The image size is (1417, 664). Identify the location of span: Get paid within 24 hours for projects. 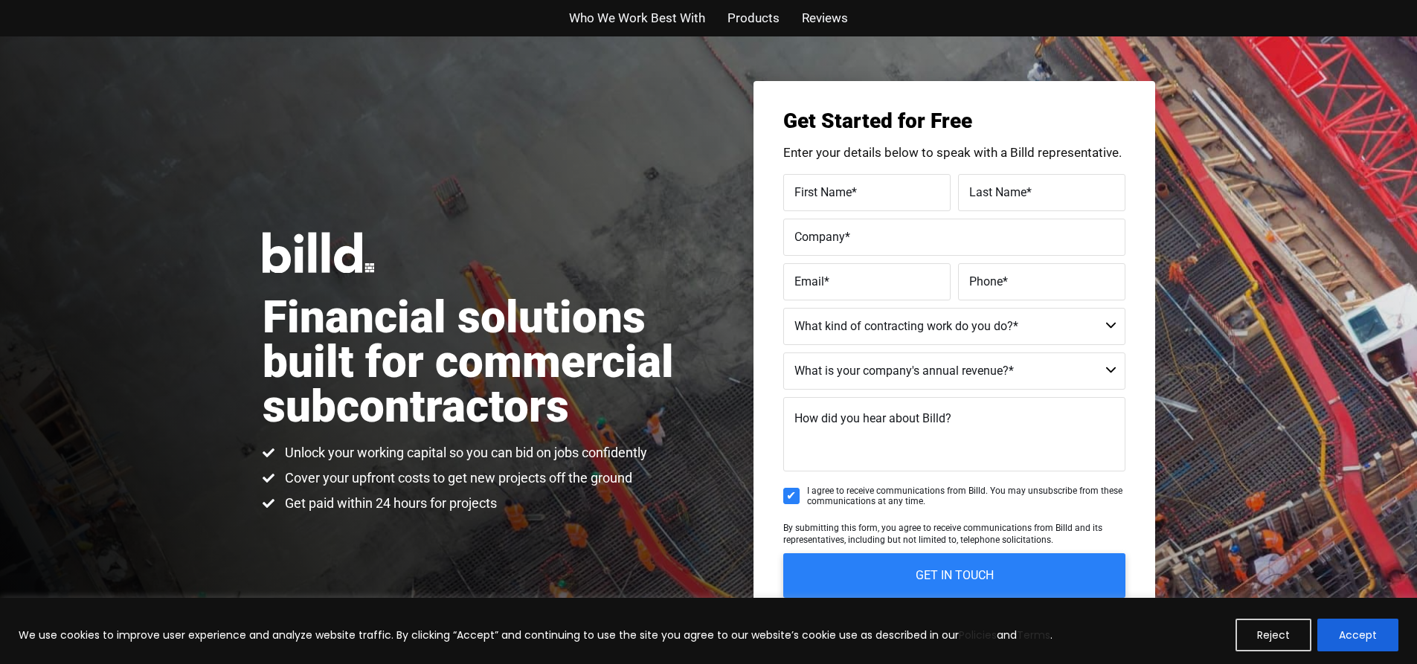
(389, 504).